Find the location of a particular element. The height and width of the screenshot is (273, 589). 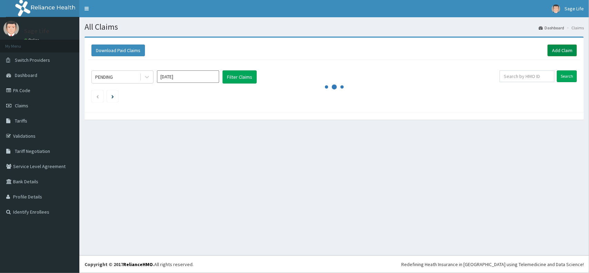

strong: Copyright © 2017 . is located at coordinates (119, 264).